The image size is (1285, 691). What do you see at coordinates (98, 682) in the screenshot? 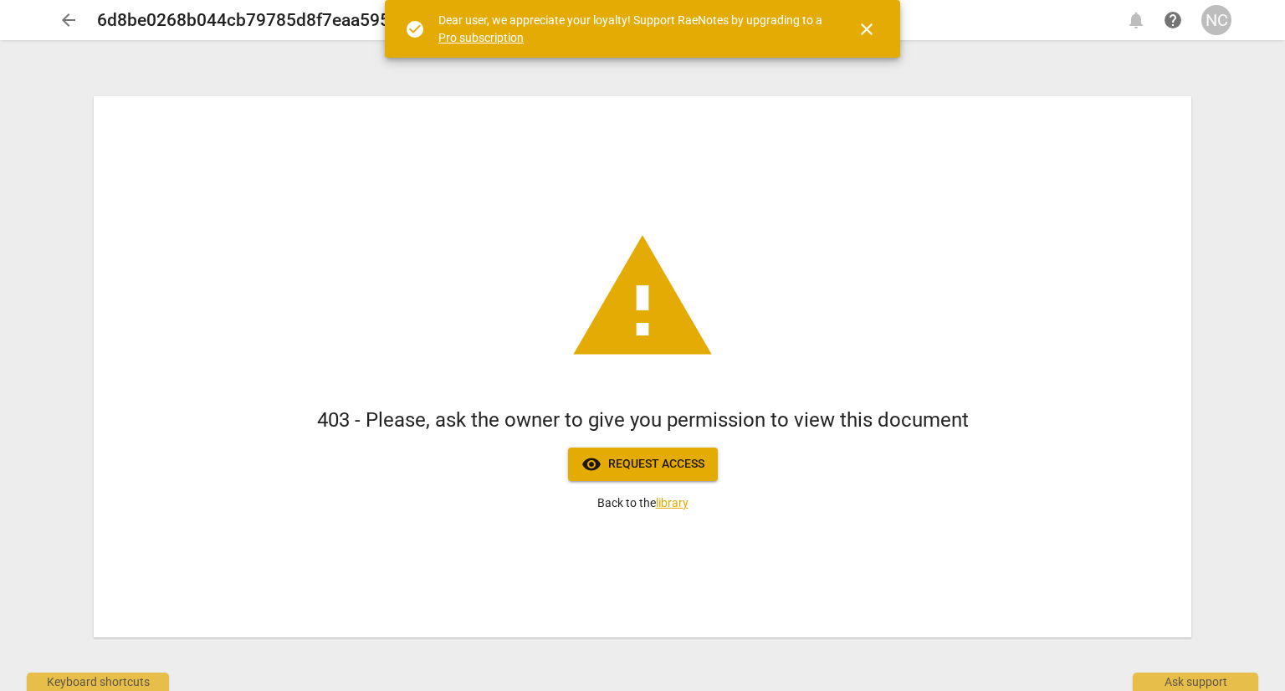
I see `div: Keyboard shortcuts` at bounding box center [98, 682].